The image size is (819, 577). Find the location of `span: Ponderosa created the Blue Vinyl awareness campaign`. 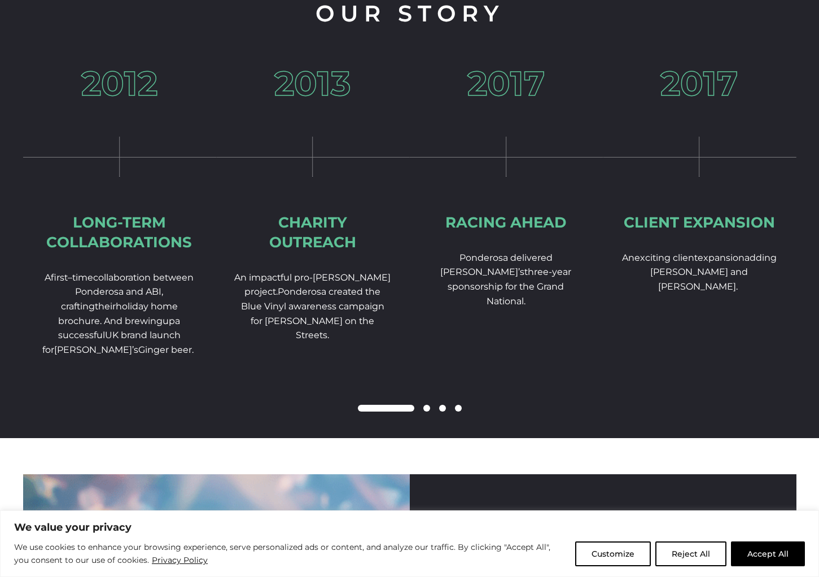

span: Ponderosa created the Blue Vinyl awareness campaign is located at coordinates (313, 299).